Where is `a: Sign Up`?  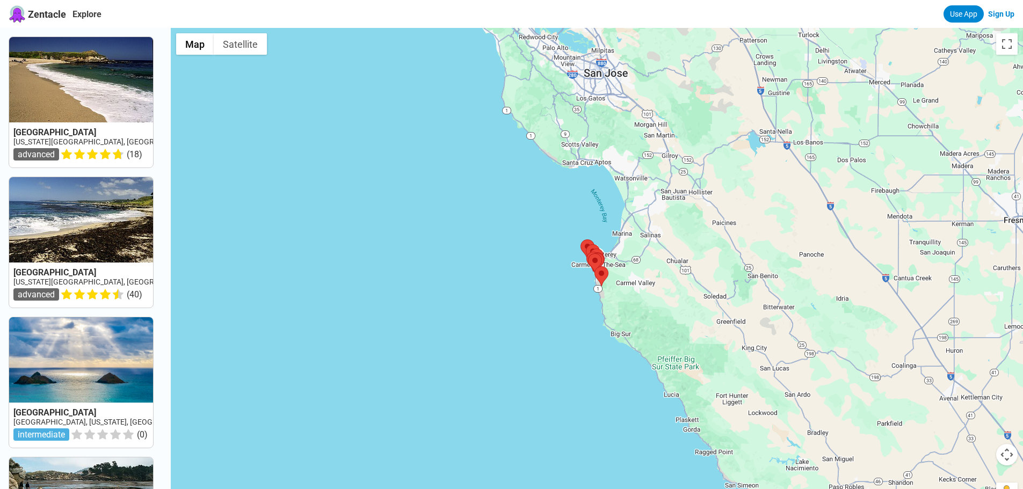 a: Sign Up is located at coordinates (1001, 14).